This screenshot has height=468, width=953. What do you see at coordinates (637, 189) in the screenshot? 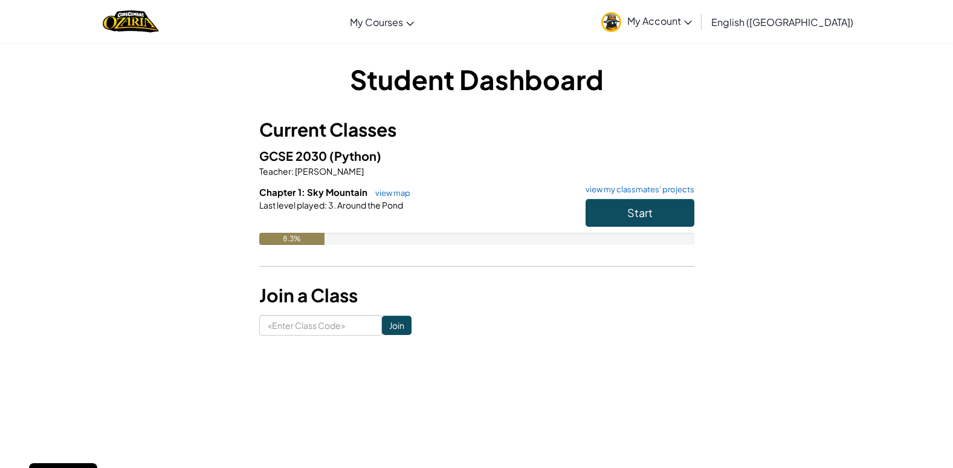
I see `a: view my classmates' projects` at bounding box center [637, 189].